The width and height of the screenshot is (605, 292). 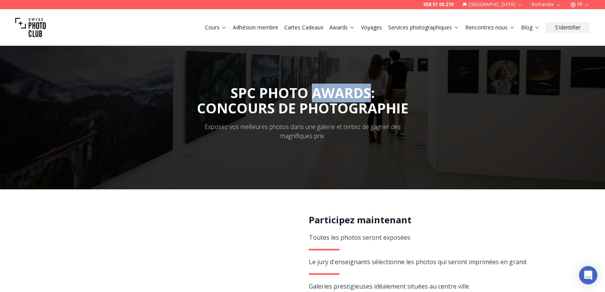 What do you see at coordinates (371, 27) in the screenshot?
I see `button: Voyages` at bounding box center [371, 27].